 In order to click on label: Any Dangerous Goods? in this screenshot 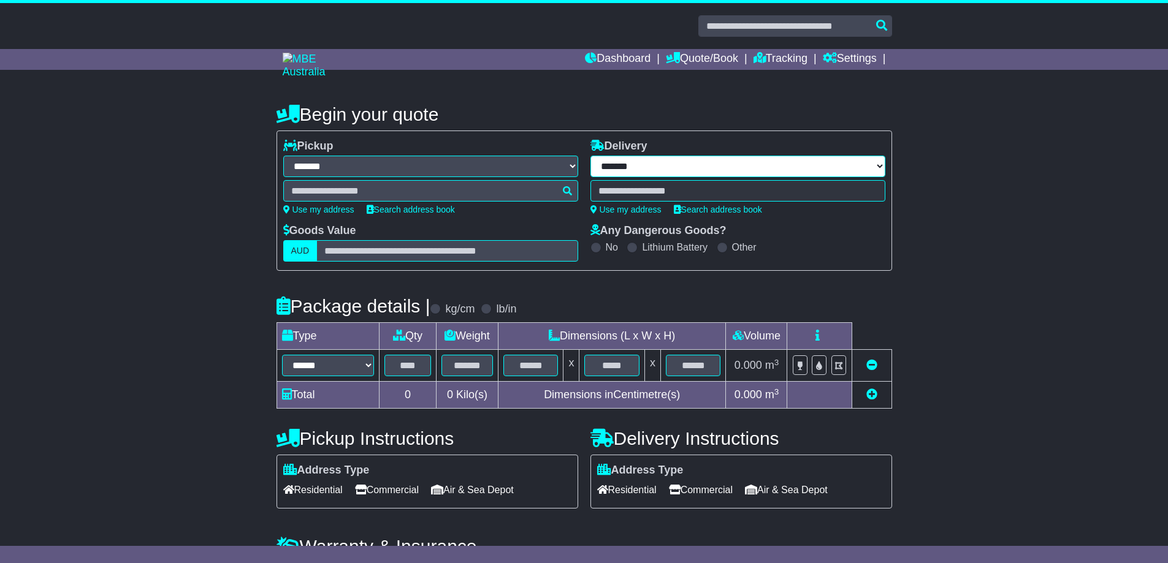, I will do `click(658, 231)`.